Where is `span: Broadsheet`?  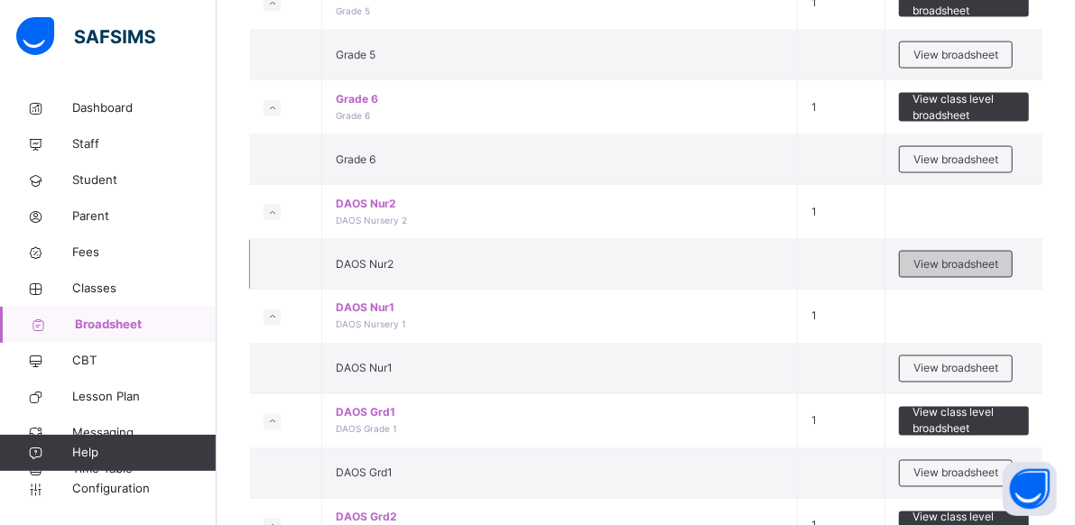
span: Broadsheet is located at coordinates (145, 325).